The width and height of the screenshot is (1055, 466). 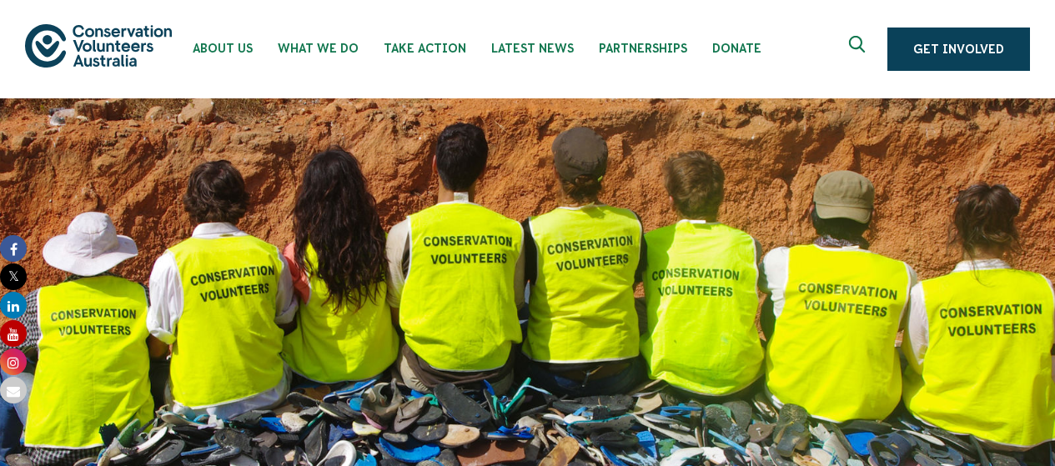 I want to click on span: About Us, so click(x=223, y=48).